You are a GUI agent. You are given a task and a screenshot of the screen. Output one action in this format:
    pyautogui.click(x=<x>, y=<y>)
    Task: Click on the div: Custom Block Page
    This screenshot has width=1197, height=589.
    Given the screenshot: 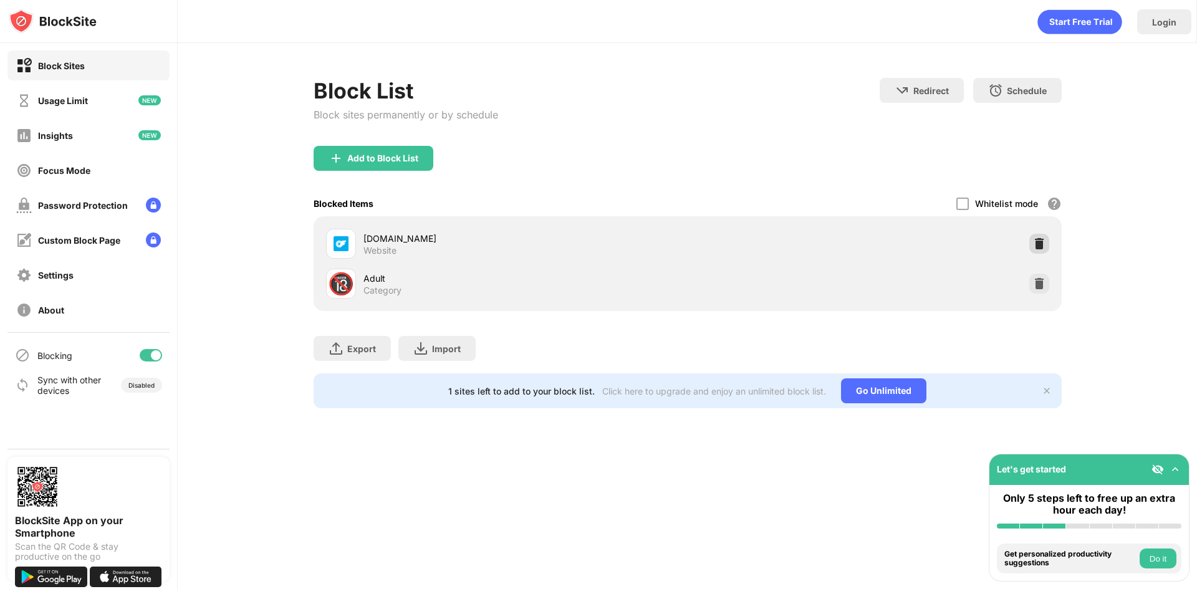 What is the action you would take?
    pyautogui.click(x=79, y=240)
    